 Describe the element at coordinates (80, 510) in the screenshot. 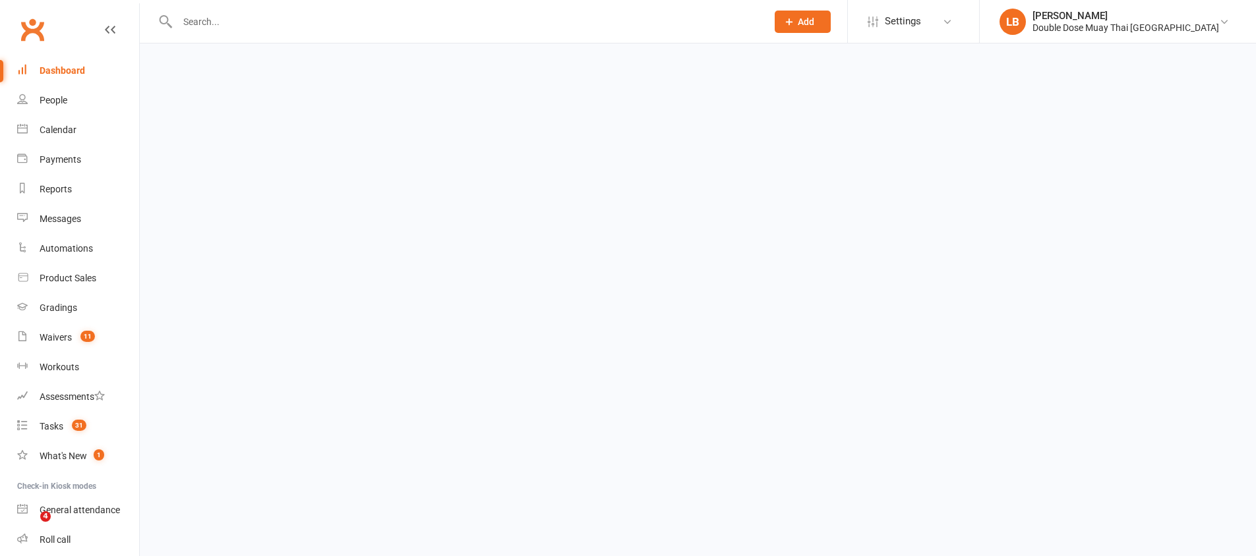

I see `div: General attendance` at that location.